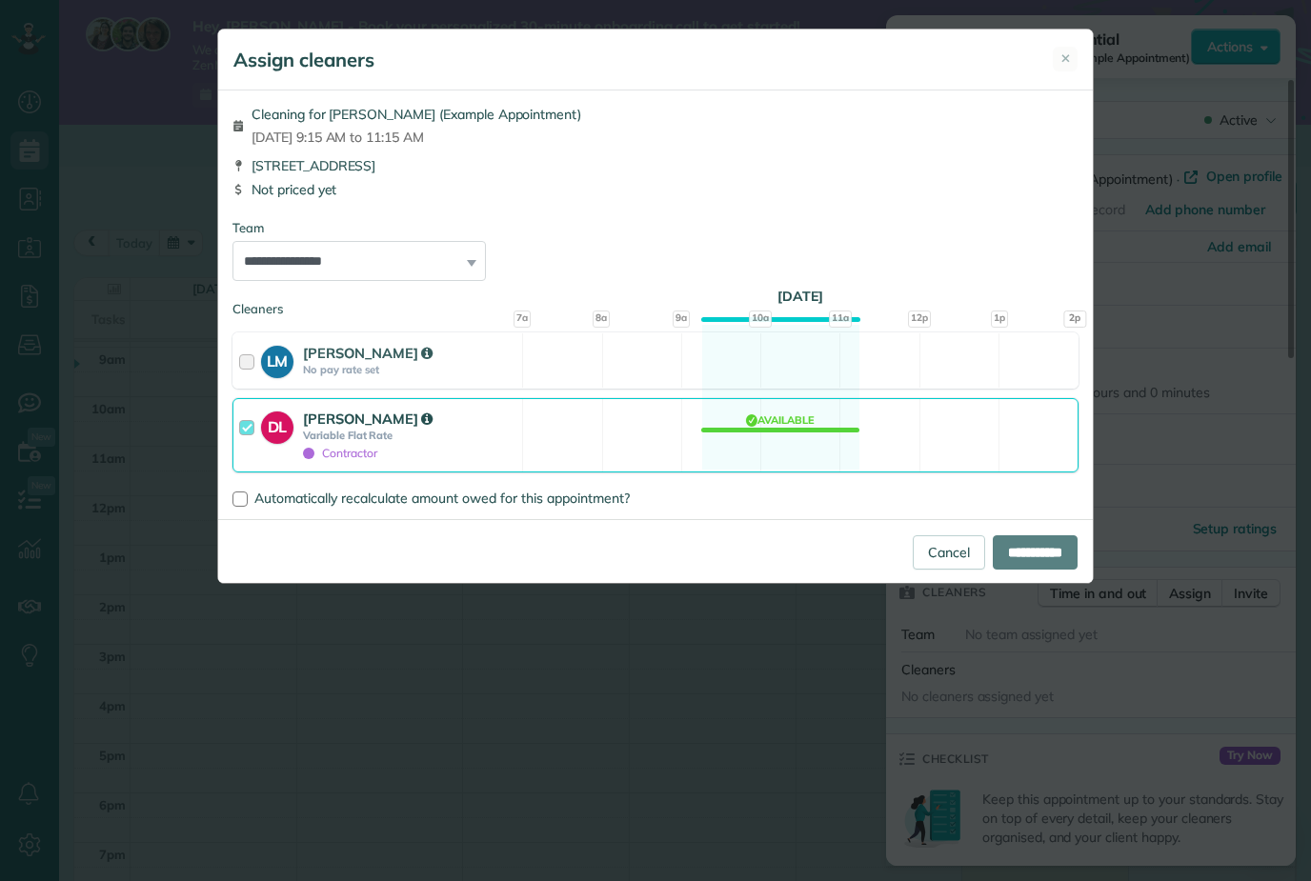 The image size is (1311, 881). I want to click on div: Team, so click(655, 228).